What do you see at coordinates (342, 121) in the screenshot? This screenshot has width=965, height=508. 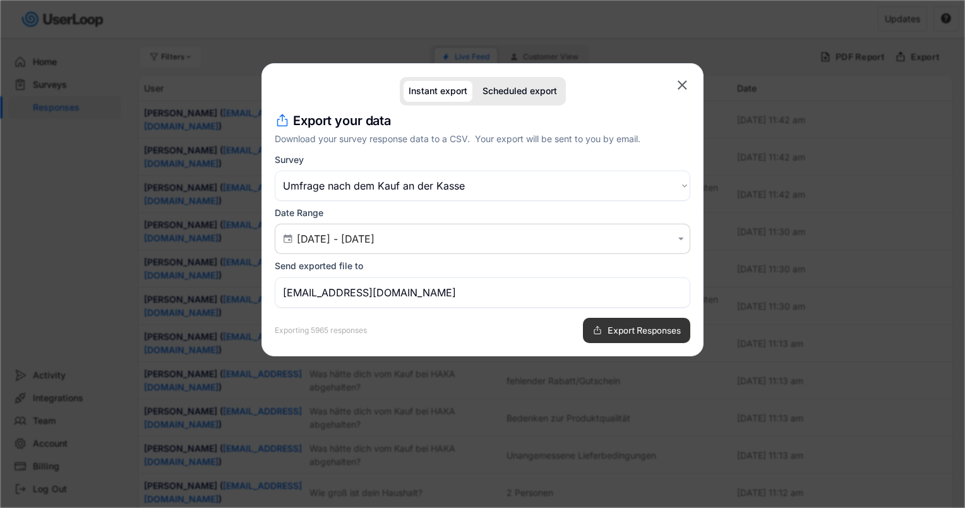 I see `h4: Export your data` at bounding box center [342, 121].